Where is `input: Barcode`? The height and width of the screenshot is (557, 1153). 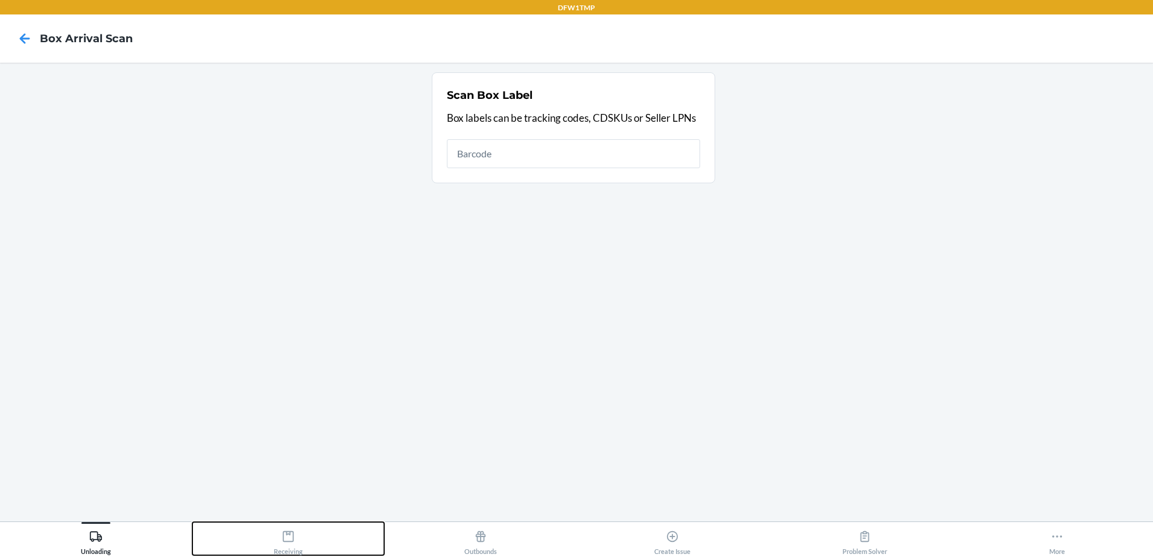 input: Barcode is located at coordinates (574, 154).